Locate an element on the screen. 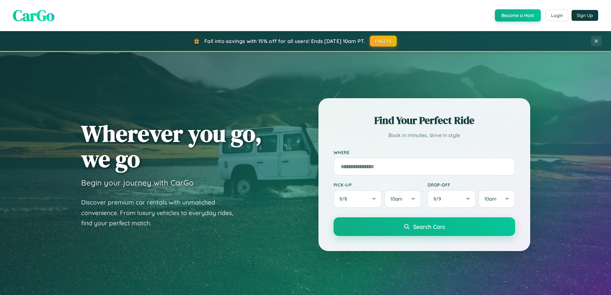  h3: Begin your journey with CarGo is located at coordinates (137, 182).